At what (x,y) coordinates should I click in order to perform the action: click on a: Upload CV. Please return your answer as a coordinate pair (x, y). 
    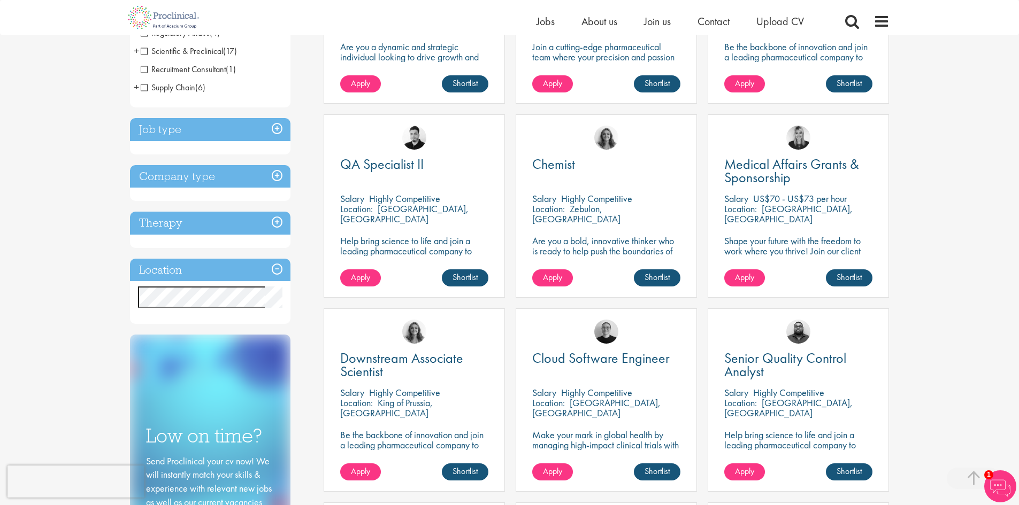
    Looking at the image, I should click on (780, 21).